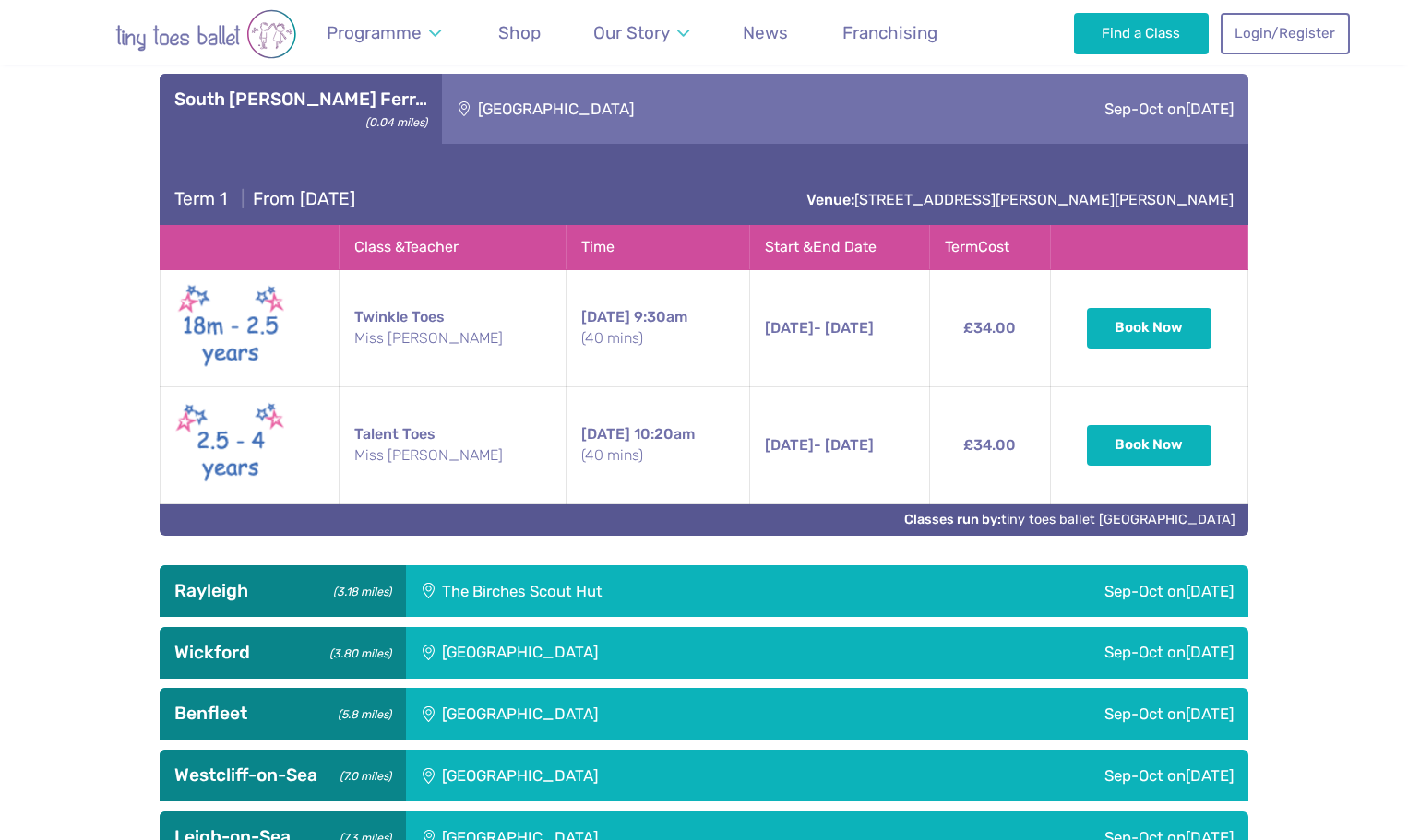 The image size is (1408, 840). I want to click on strong: Venue:, so click(831, 199).